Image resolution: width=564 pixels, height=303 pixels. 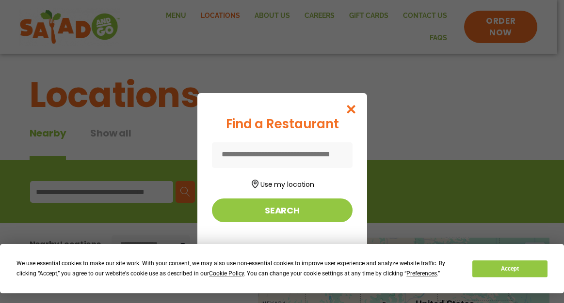 What do you see at coordinates (282, 124) in the screenshot?
I see `div: Find a Restaurant` at bounding box center [282, 124].